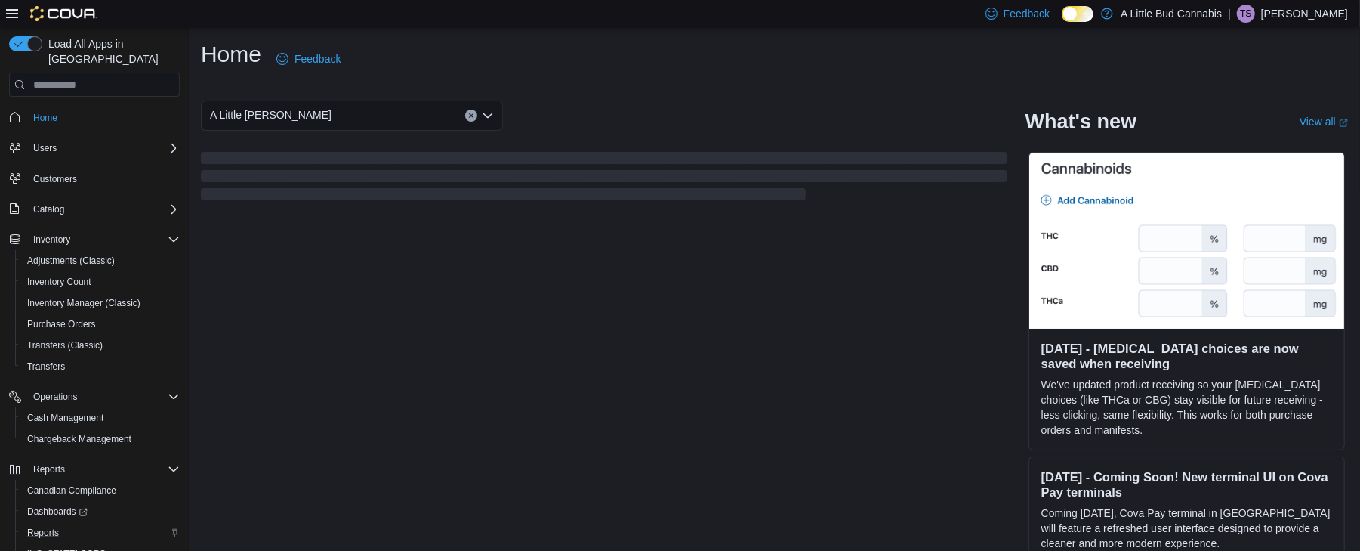  Describe the element at coordinates (1171, 14) in the screenshot. I see `p: A Little Bud Cannabis` at that location.